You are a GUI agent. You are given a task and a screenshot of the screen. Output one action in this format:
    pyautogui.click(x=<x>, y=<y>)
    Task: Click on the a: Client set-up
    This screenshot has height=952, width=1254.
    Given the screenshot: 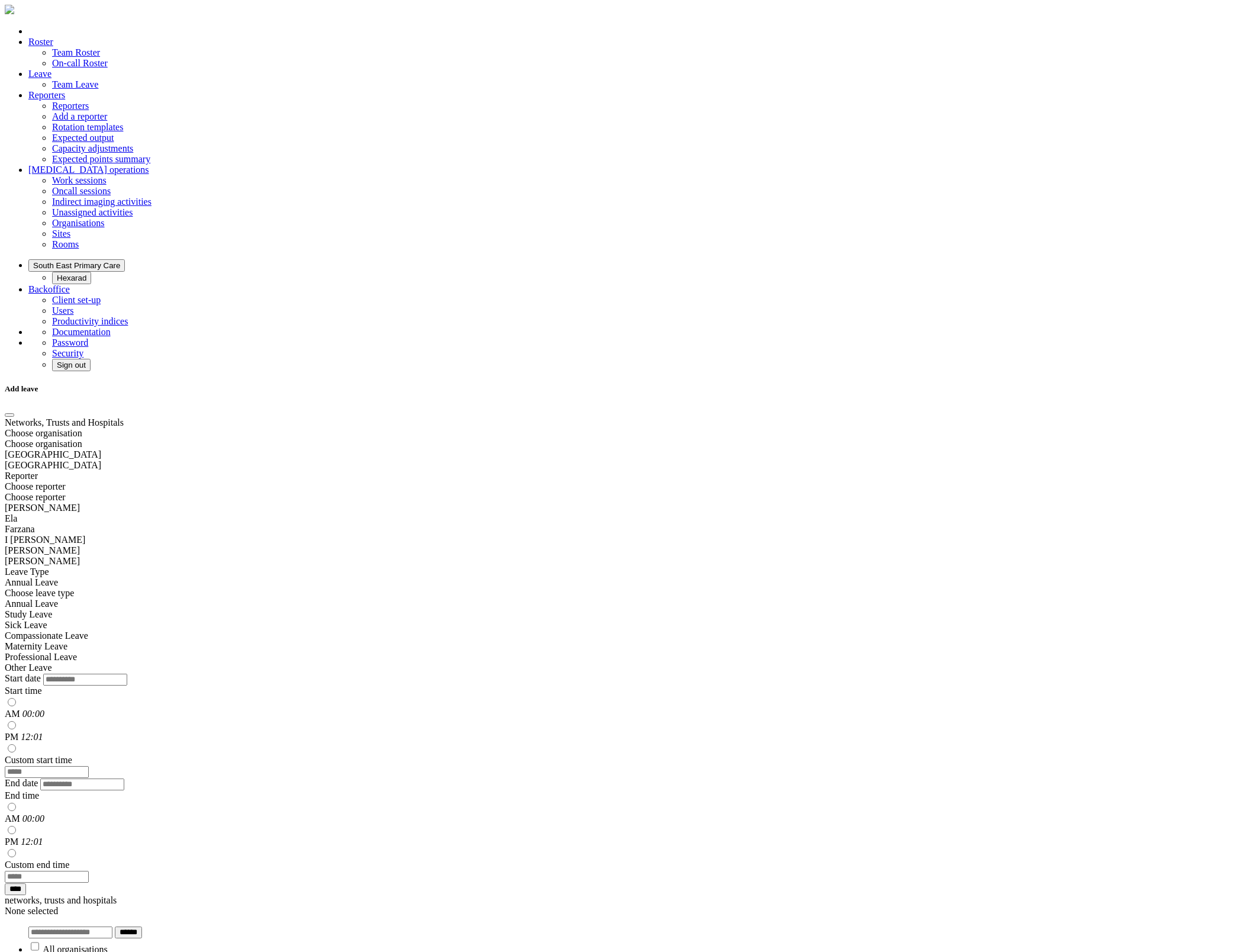 What is the action you would take?
    pyautogui.click(x=77, y=299)
    